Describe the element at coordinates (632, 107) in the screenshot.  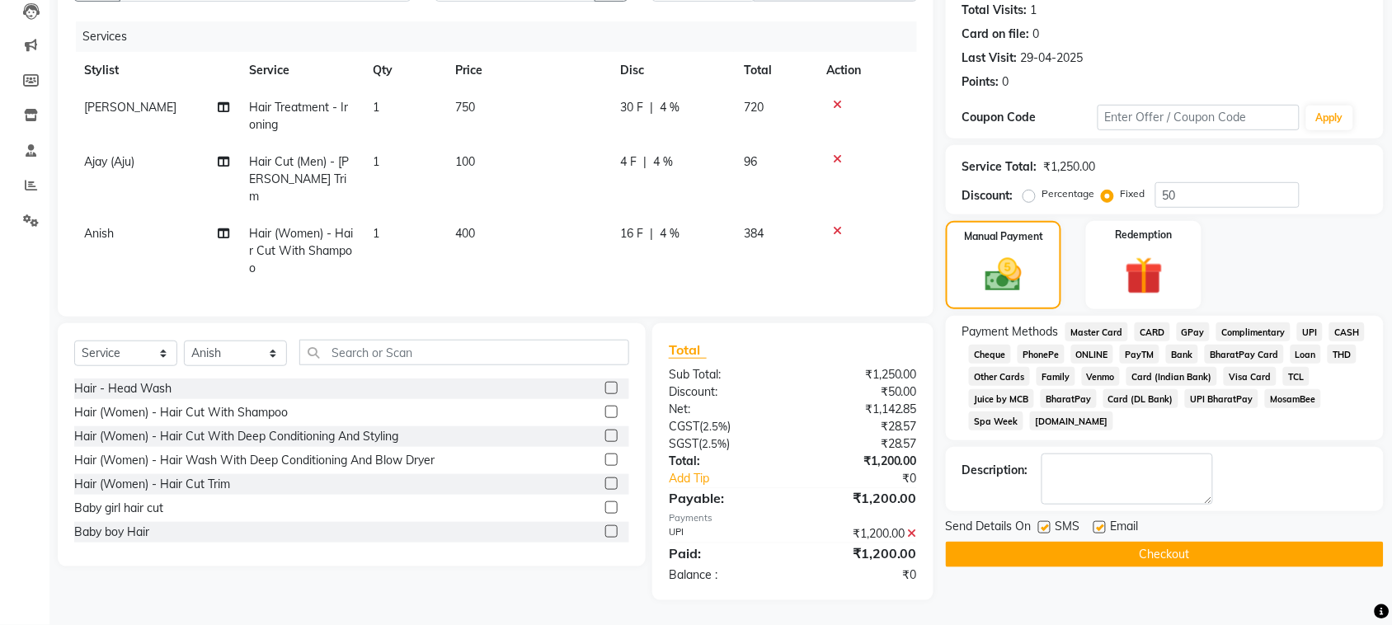
I see `span: 30 F` at that location.